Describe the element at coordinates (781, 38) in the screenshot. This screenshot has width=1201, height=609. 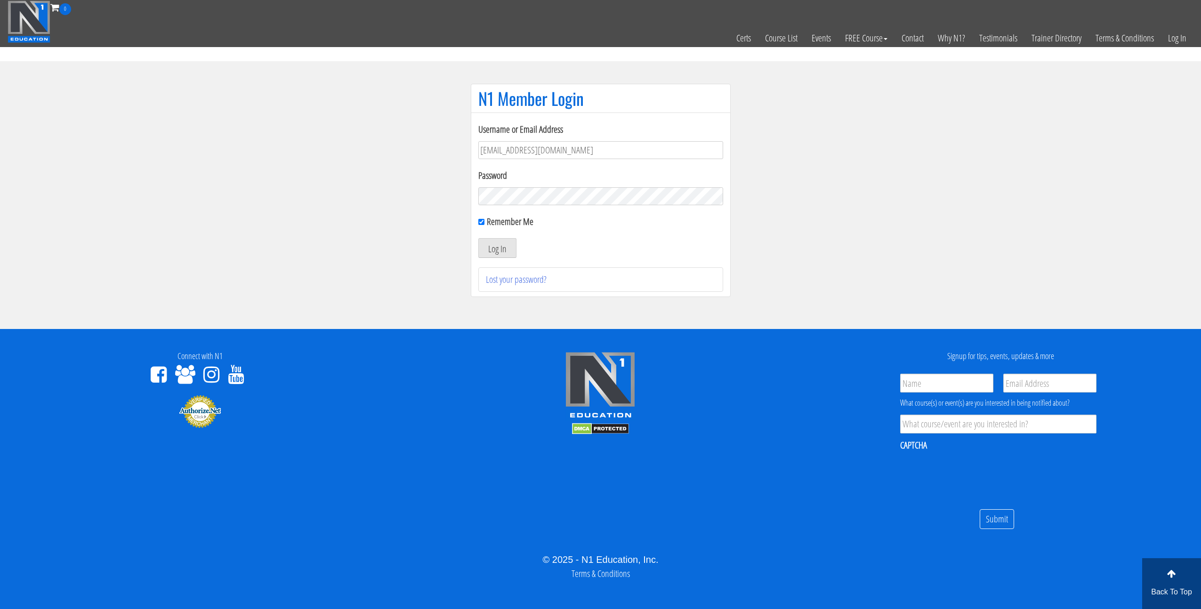
I see `a: Course List` at that location.